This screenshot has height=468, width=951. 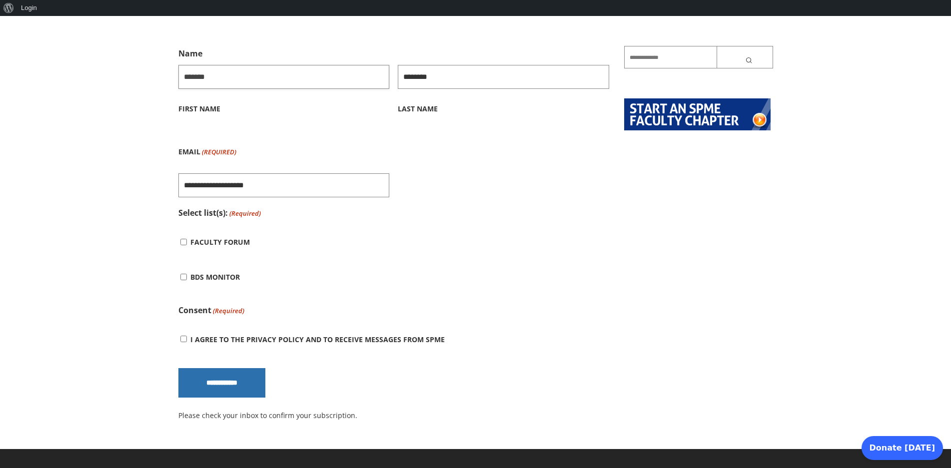 What do you see at coordinates (697, 114) in the screenshot?
I see `img: start-chapter2.png` at bounding box center [697, 114].